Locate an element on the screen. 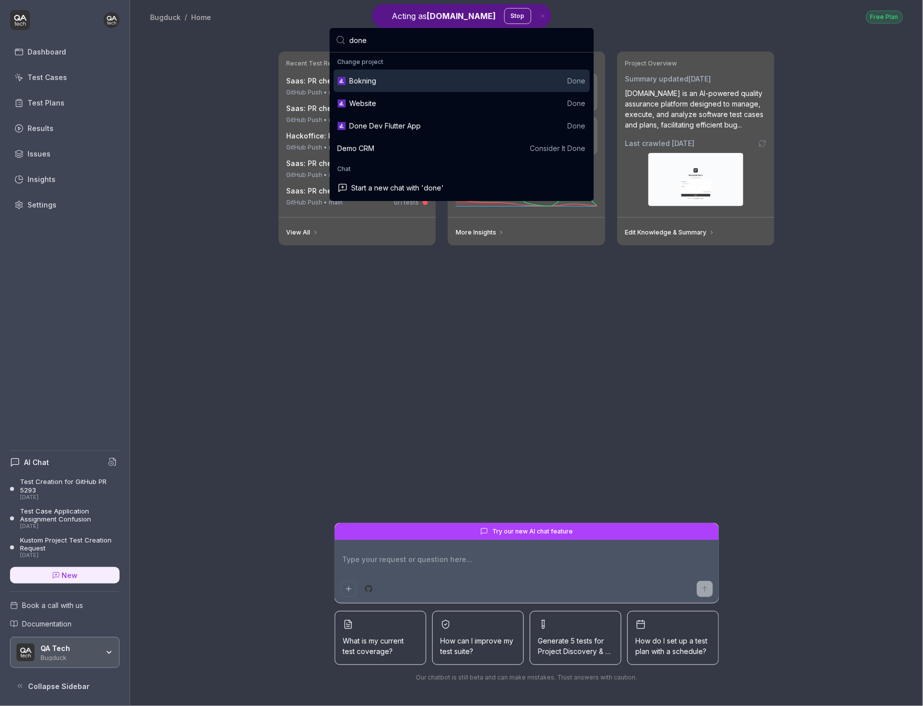  div: Suggestions is located at coordinates (462, 127).